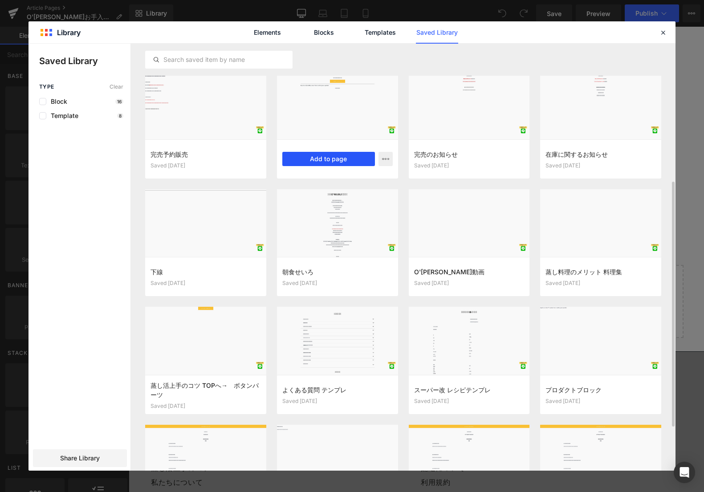 The height and width of the screenshot is (492, 704). I want to click on h3: スーパー改 レシピテンプレ, so click(469, 389).